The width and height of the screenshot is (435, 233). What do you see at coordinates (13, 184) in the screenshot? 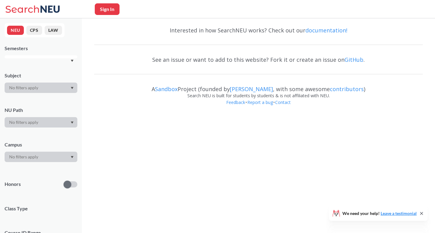
I see `p: Honors` at bounding box center [13, 184].